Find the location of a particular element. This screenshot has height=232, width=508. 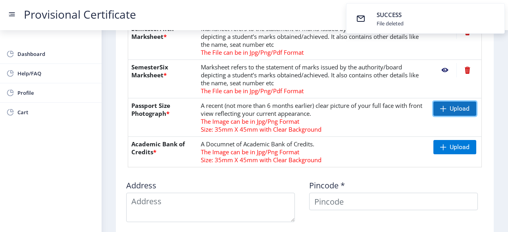

span: SUCCESS is located at coordinates (389, 15).